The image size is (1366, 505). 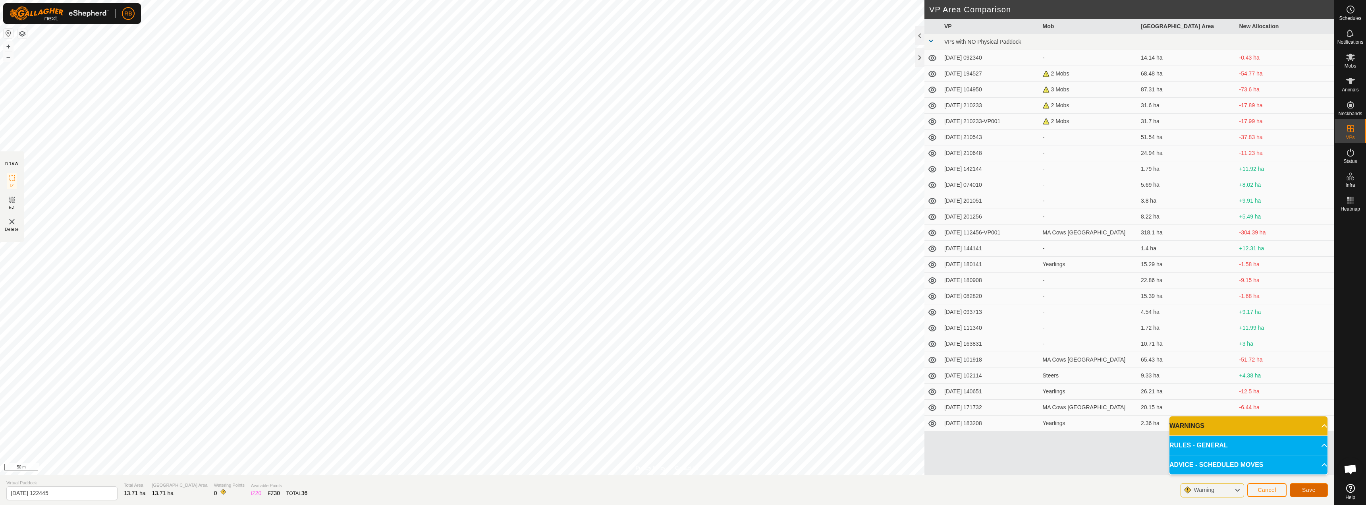 What do you see at coordinates (1285, 201) in the screenshot?
I see `td: +9.91 ha` at bounding box center [1285, 201].